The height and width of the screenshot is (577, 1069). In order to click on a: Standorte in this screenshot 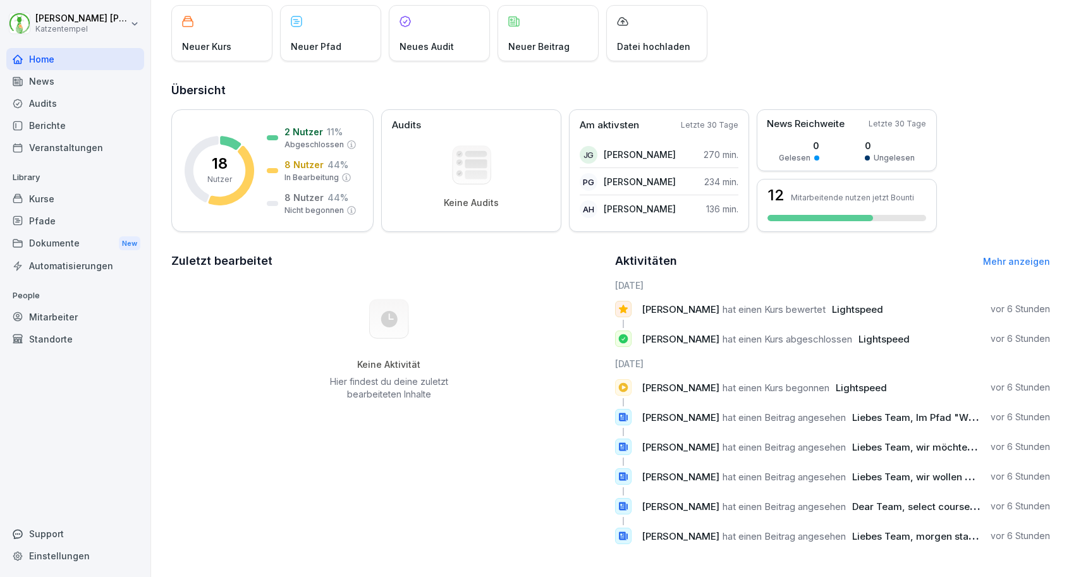, I will do `click(75, 339)`.